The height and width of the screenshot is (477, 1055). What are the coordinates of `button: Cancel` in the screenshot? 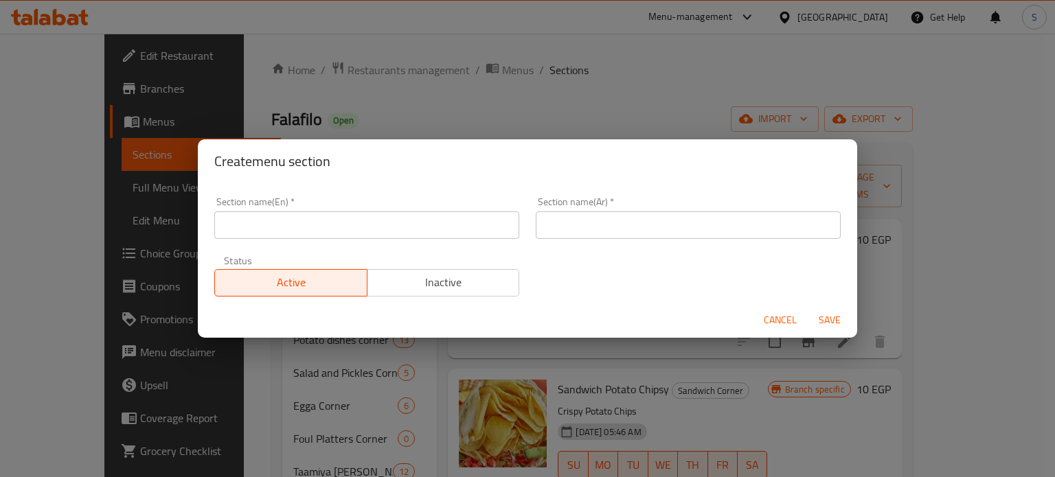 It's located at (780, 320).